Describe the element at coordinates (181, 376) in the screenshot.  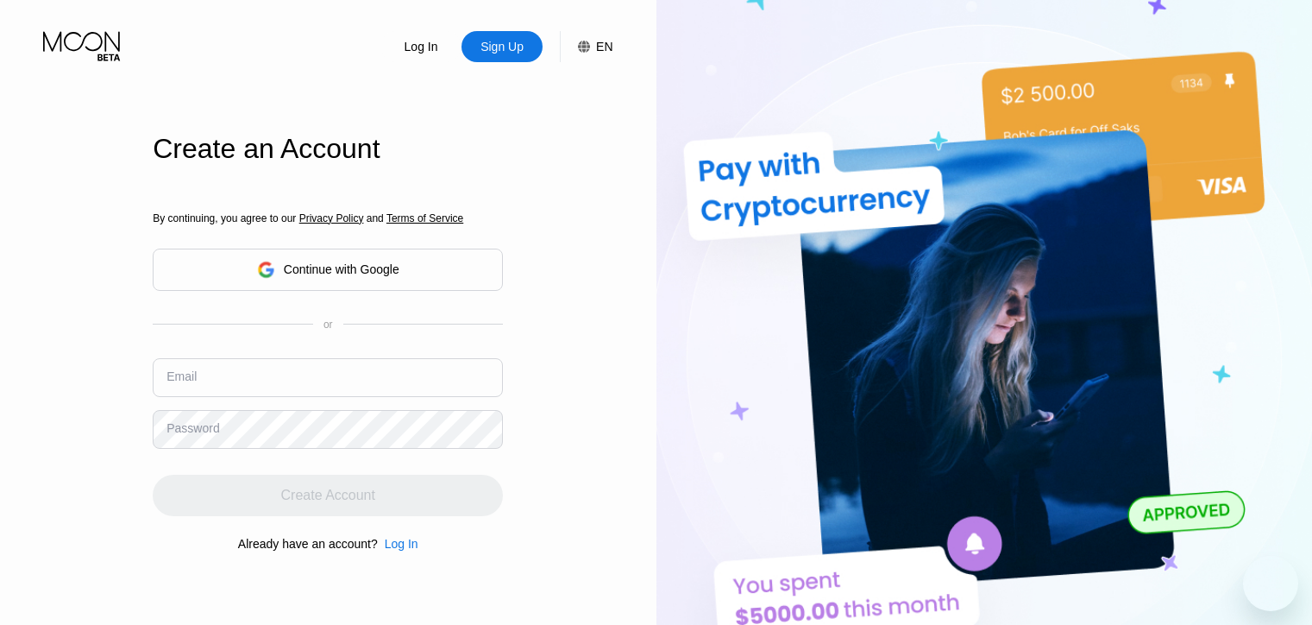
I see `div: Email` at that location.